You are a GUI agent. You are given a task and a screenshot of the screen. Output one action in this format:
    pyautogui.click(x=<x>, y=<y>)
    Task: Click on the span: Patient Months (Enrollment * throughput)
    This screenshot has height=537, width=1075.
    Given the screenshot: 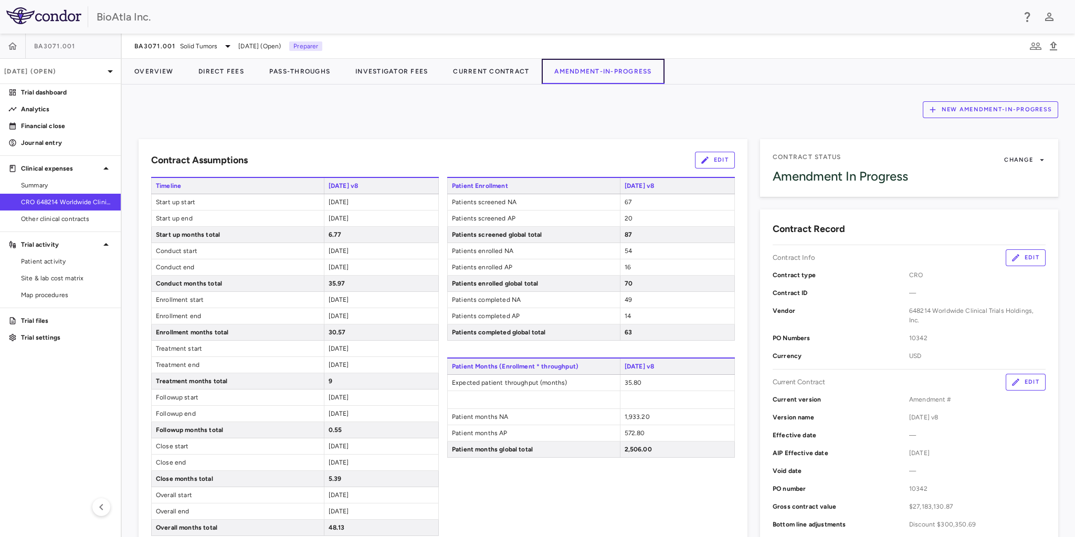 What is the action you would take?
    pyautogui.click(x=533, y=366)
    